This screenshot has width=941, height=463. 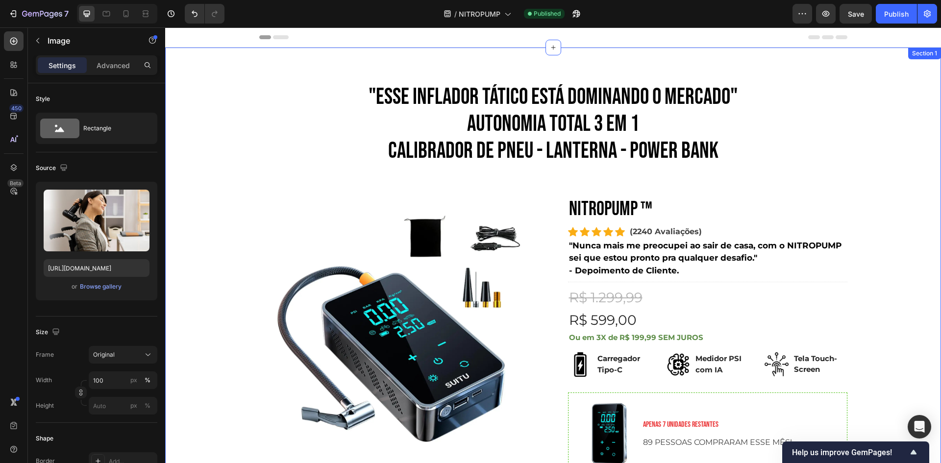 I want to click on h2: NITROPUMP ™, so click(x=542, y=182).